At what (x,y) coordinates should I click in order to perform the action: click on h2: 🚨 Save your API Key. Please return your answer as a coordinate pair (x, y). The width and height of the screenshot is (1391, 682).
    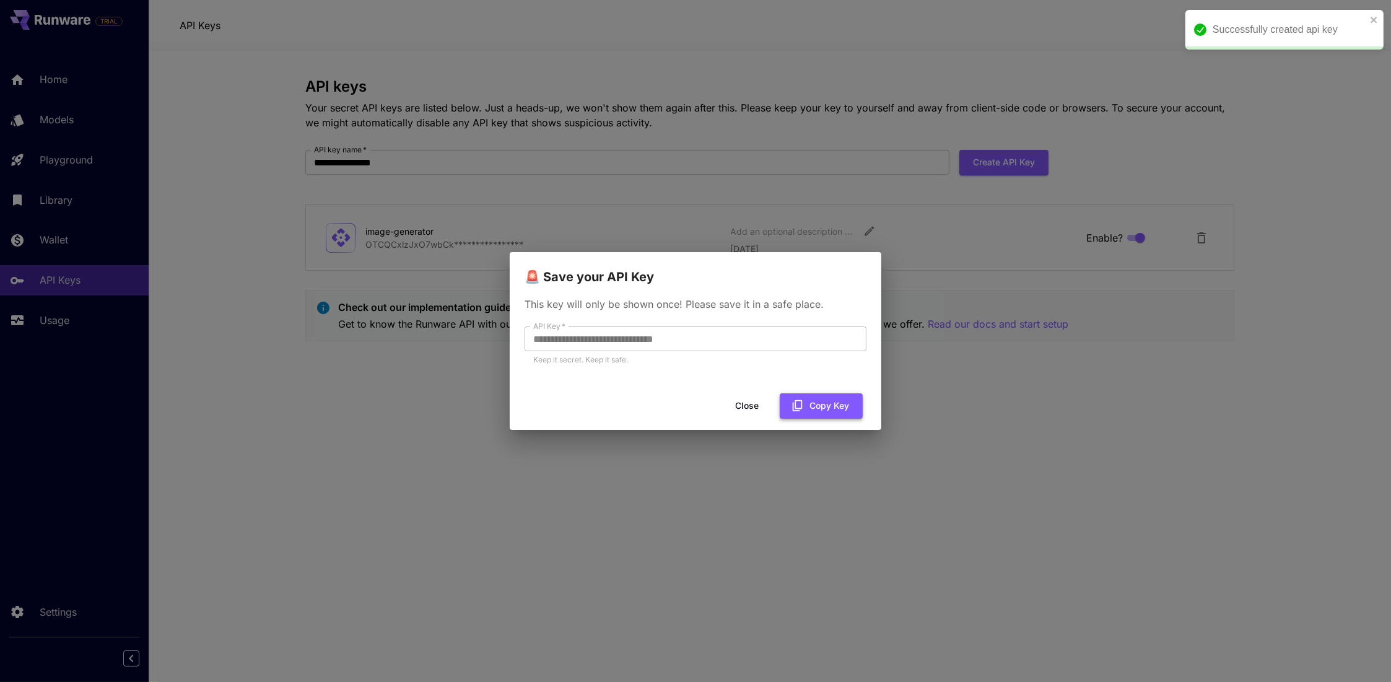
    Looking at the image, I should click on (695, 269).